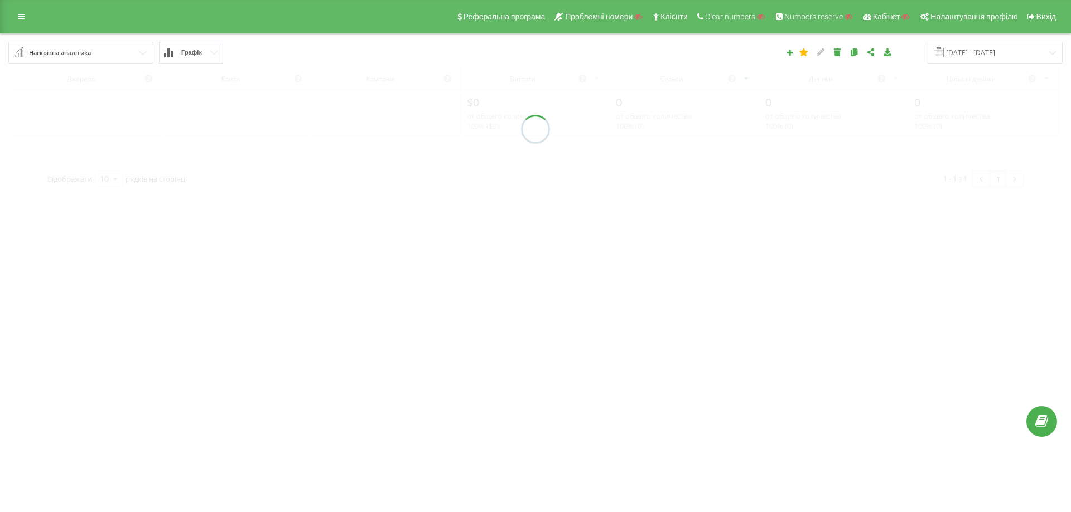 This screenshot has height=512, width=1071. Describe the element at coordinates (854, 52) in the screenshot. I see `i: Копіювати звіт` at that location.